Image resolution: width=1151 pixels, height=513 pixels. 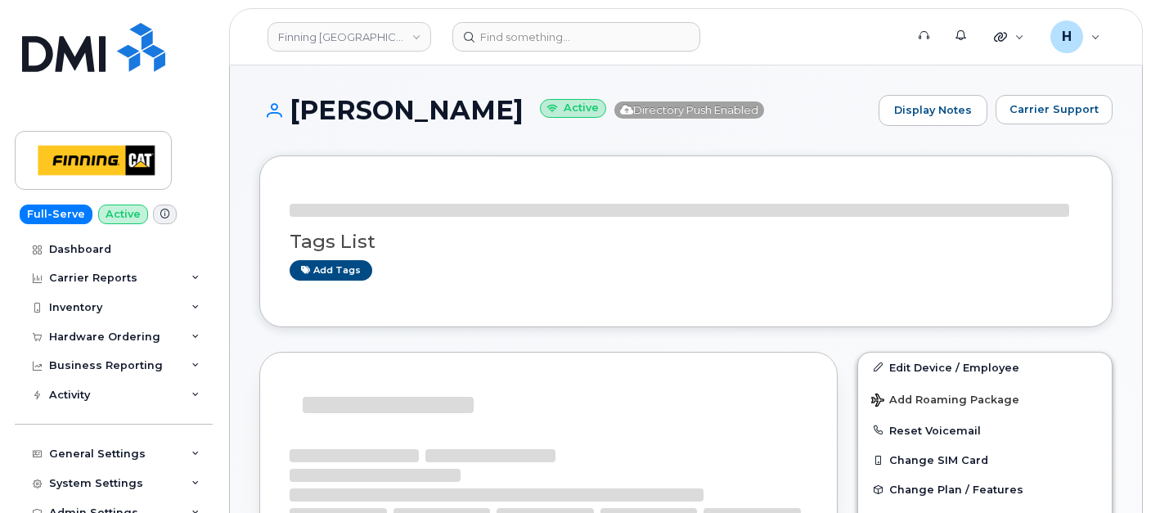 I want to click on a: Add tags, so click(x=330, y=270).